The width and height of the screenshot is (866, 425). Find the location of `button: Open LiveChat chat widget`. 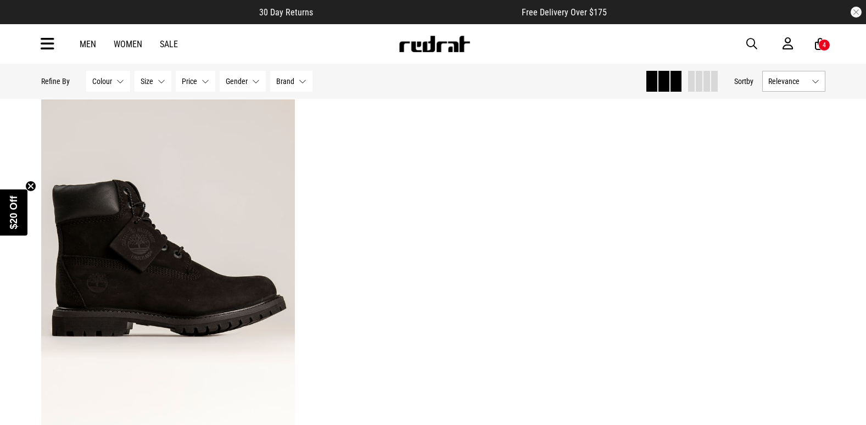

button: Open LiveChat chat widget is located at coordinates (25, 21).